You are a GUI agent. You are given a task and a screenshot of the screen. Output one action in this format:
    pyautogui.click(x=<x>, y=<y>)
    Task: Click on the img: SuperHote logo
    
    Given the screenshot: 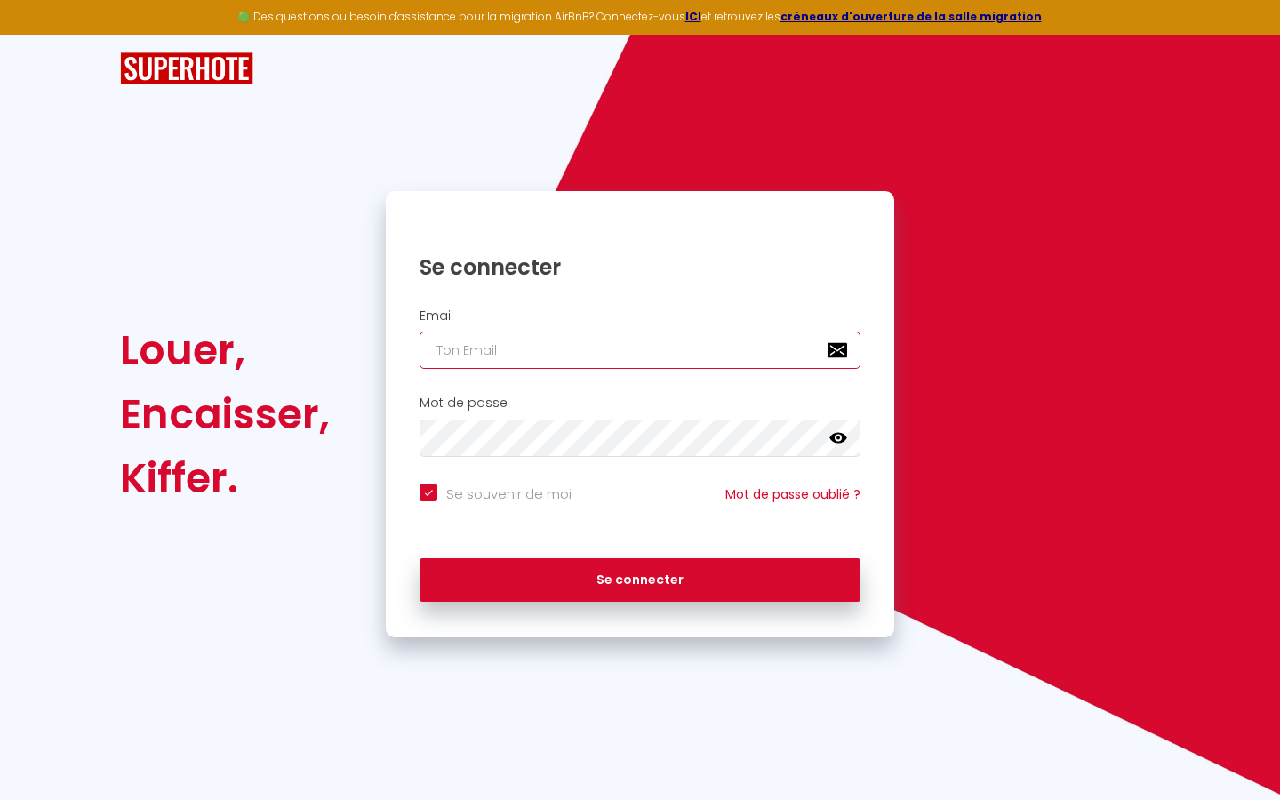 What is the action you would take?
    pyautogui.click(x=187, y=68)
    